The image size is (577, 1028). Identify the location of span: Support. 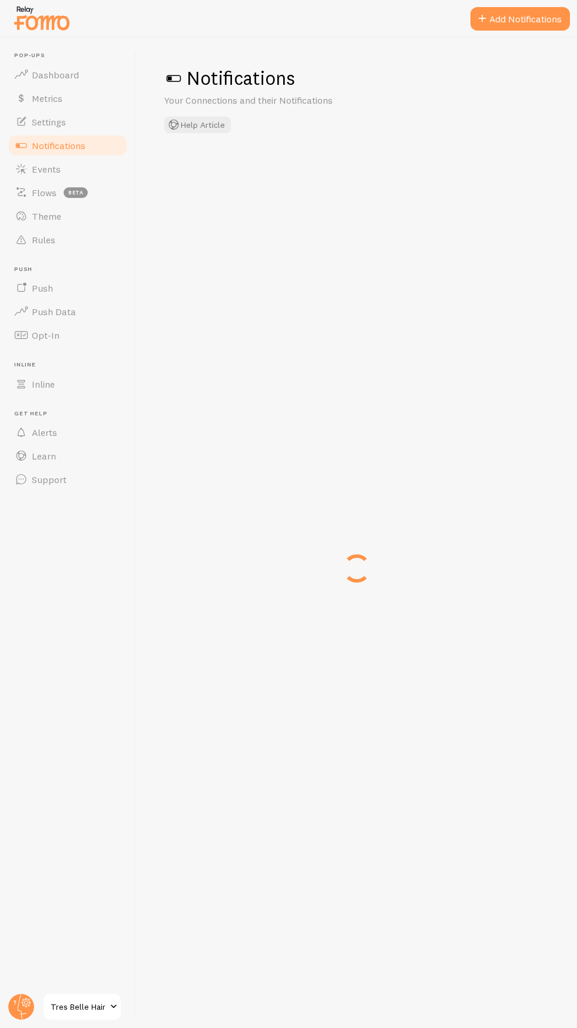
(49, 480).